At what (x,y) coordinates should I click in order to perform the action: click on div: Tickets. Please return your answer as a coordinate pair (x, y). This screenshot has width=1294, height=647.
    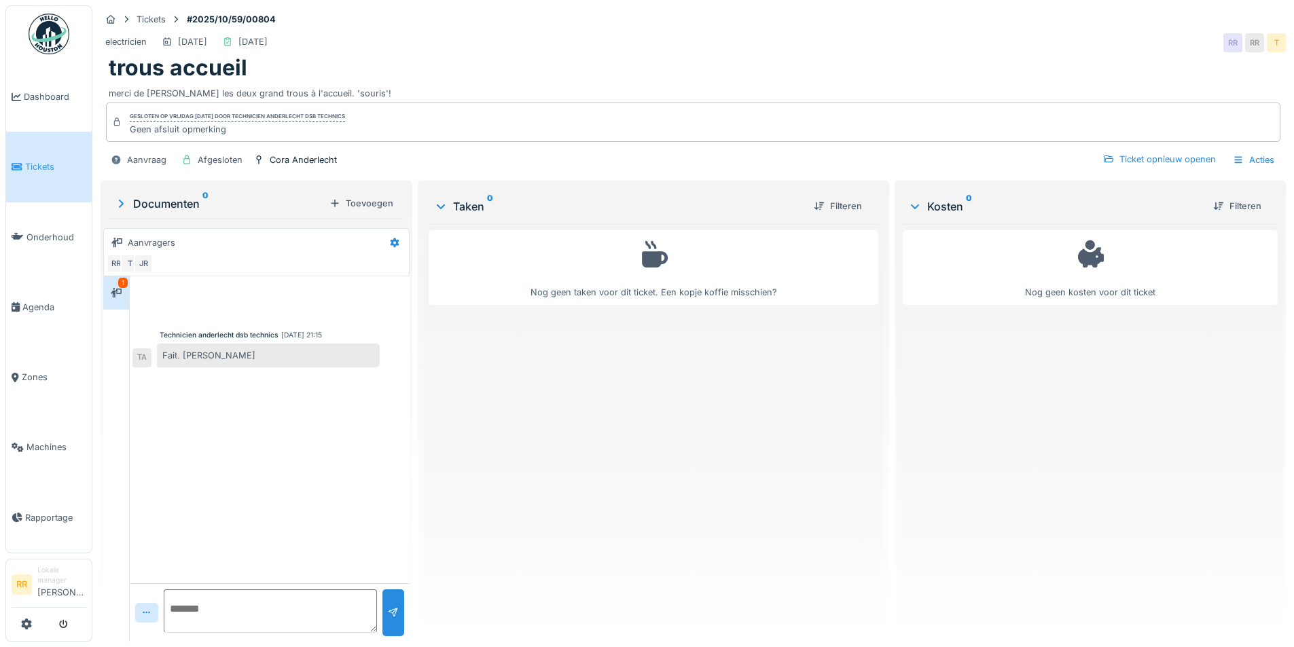
    Looking at the image, I should click on (151, 19).